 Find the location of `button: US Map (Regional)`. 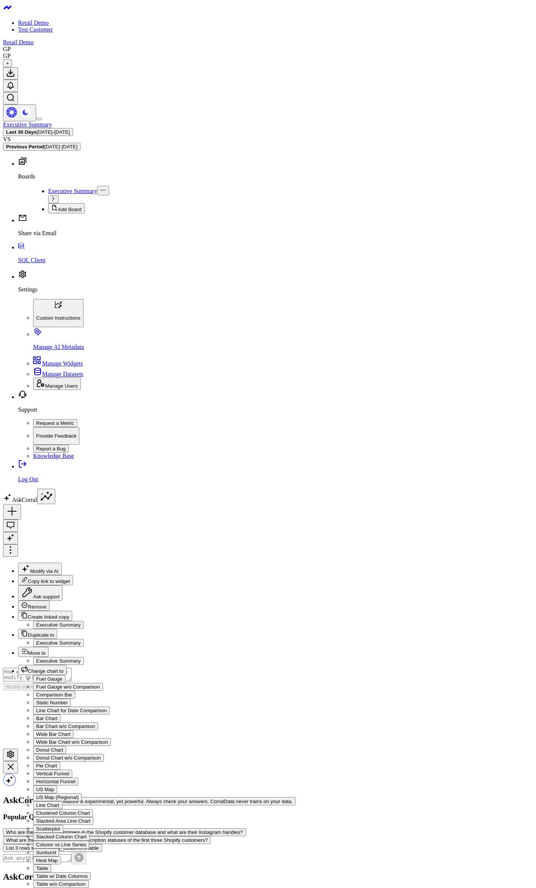

button: US Map (Regional) is located at coordinates (57, 797).